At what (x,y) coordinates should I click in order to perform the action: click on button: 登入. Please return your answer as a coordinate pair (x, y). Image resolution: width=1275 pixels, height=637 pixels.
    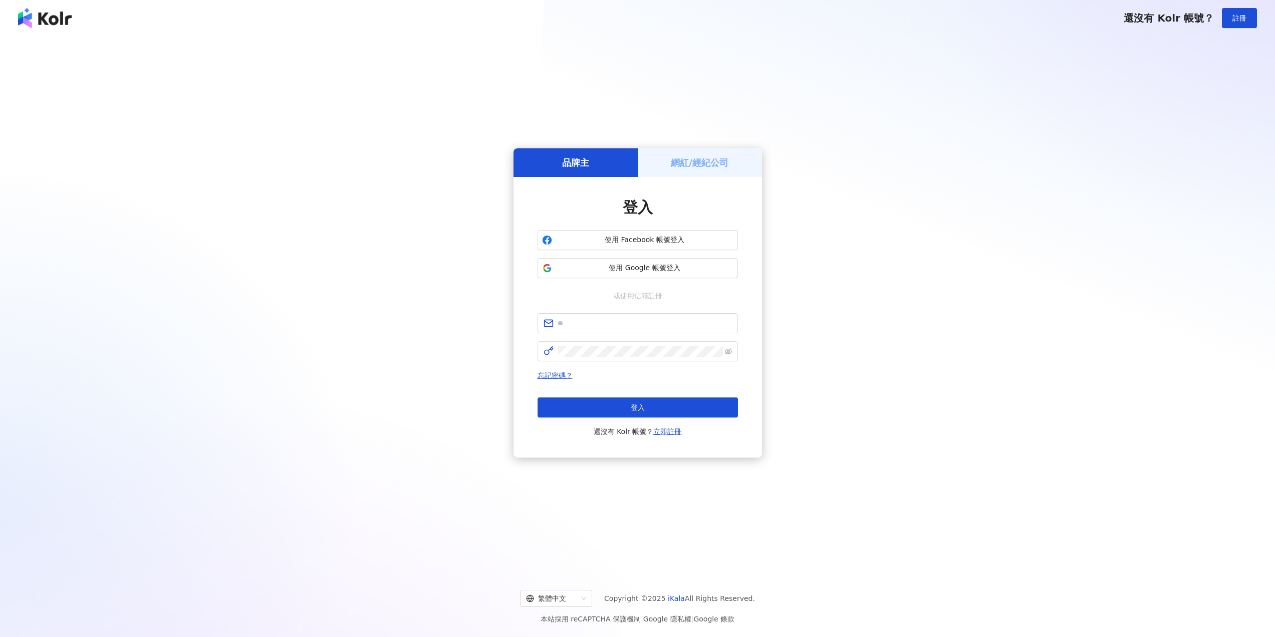
    Looking at the image, I should click on (638, 407).